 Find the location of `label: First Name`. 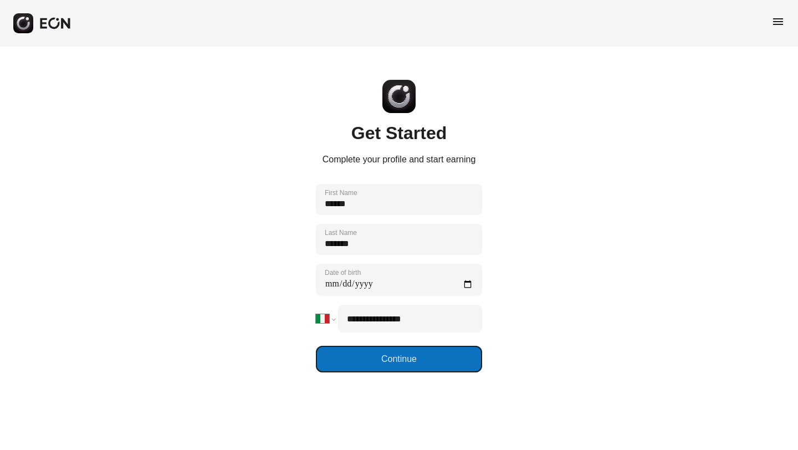

label: First Name is located at coordinates (341, 193).